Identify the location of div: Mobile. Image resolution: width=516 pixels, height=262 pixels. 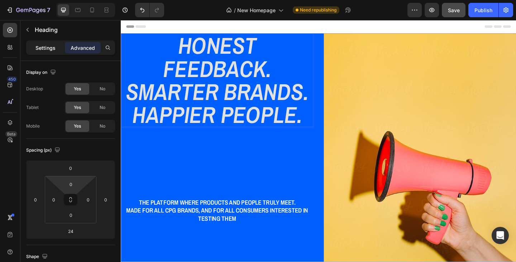
(33, 126).